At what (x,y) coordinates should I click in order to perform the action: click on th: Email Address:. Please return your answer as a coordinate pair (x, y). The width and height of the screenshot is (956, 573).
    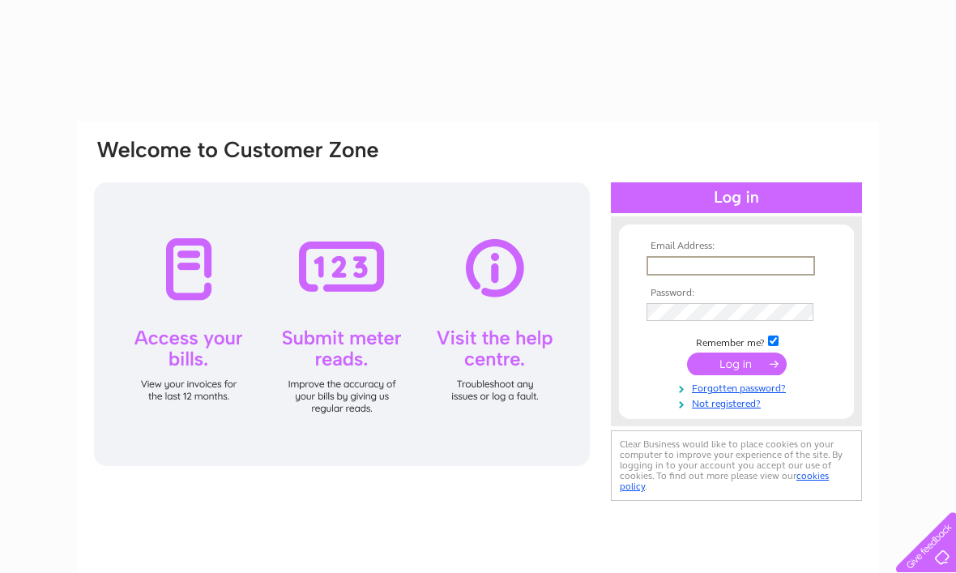
    Looking at the image, I should click on (736, 246).